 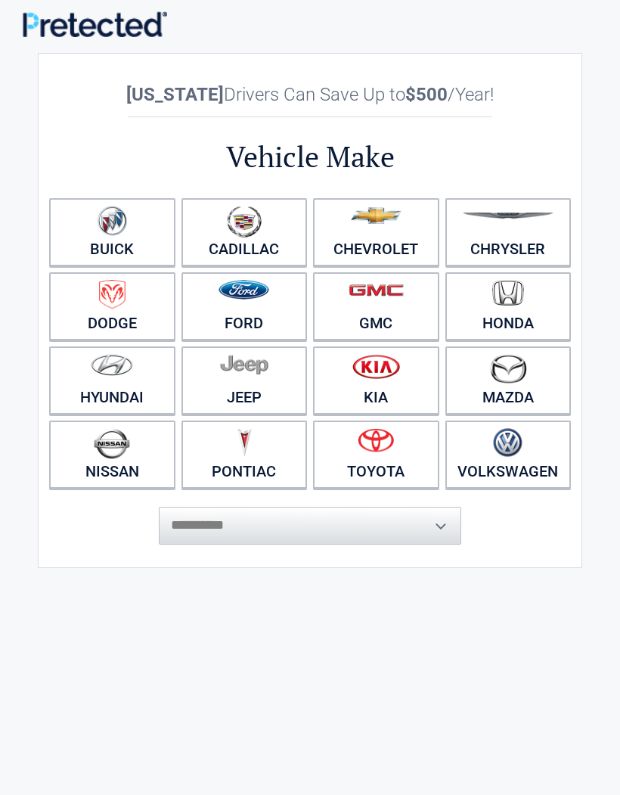 What do you see at coordinates (95, 24) in the screenshot?
I see `img: Main Logo` at bounding box center [95, 24].